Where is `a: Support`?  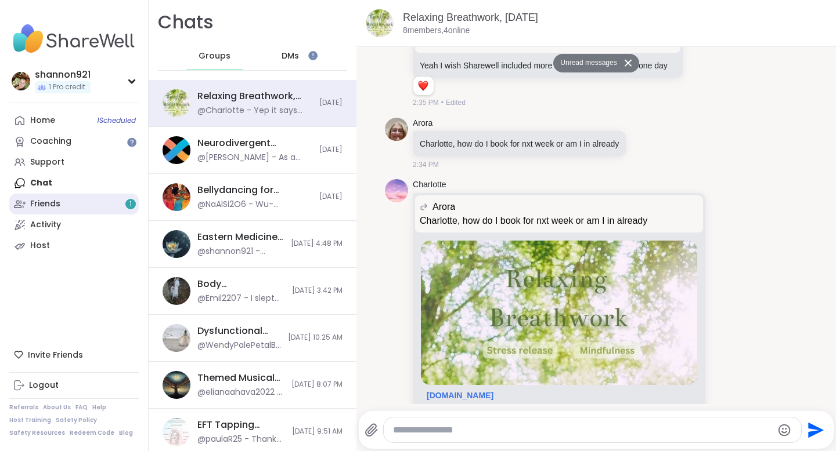 a: Support is located at coordinates (74, 162).